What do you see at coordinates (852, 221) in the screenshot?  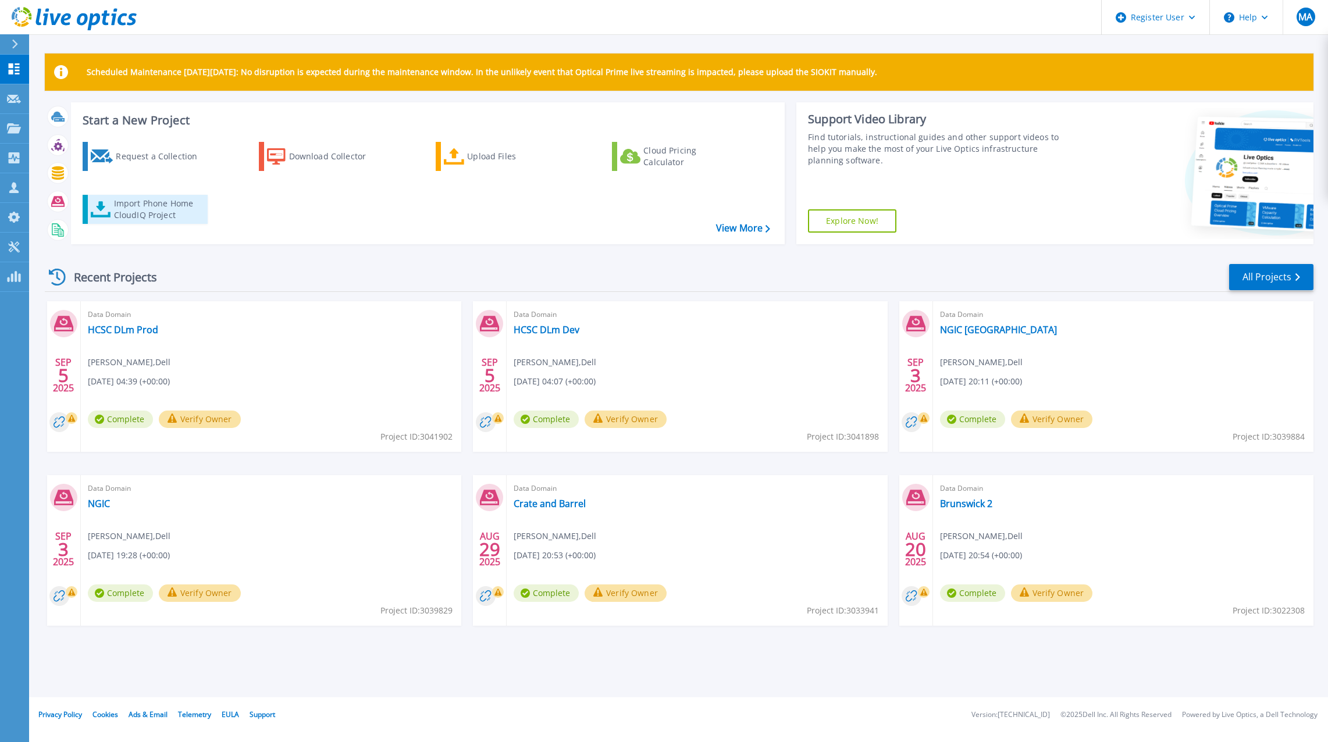 I see `a: Explore Now!` at bounding box center [852, 221].